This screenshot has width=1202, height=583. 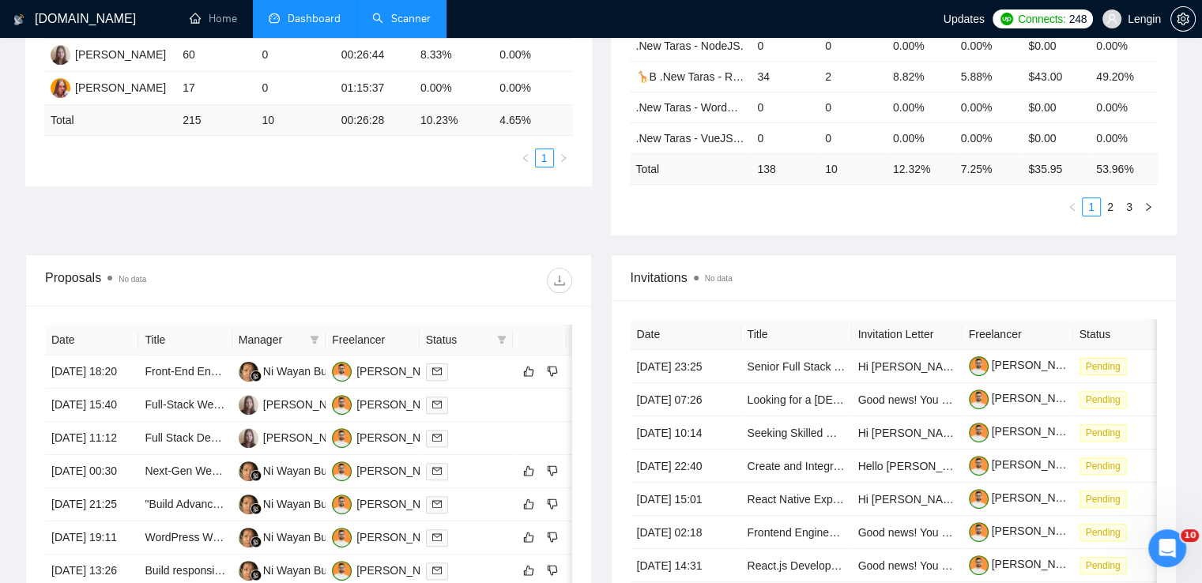 I want to click on th: Status, so click(x=1129, y=334).